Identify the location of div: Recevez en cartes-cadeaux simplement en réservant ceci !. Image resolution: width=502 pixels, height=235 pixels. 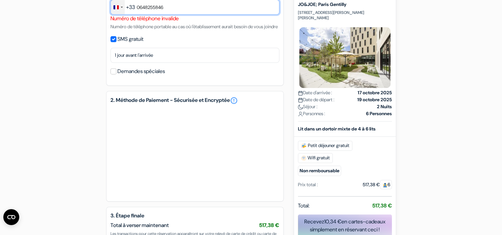
(345, 226).